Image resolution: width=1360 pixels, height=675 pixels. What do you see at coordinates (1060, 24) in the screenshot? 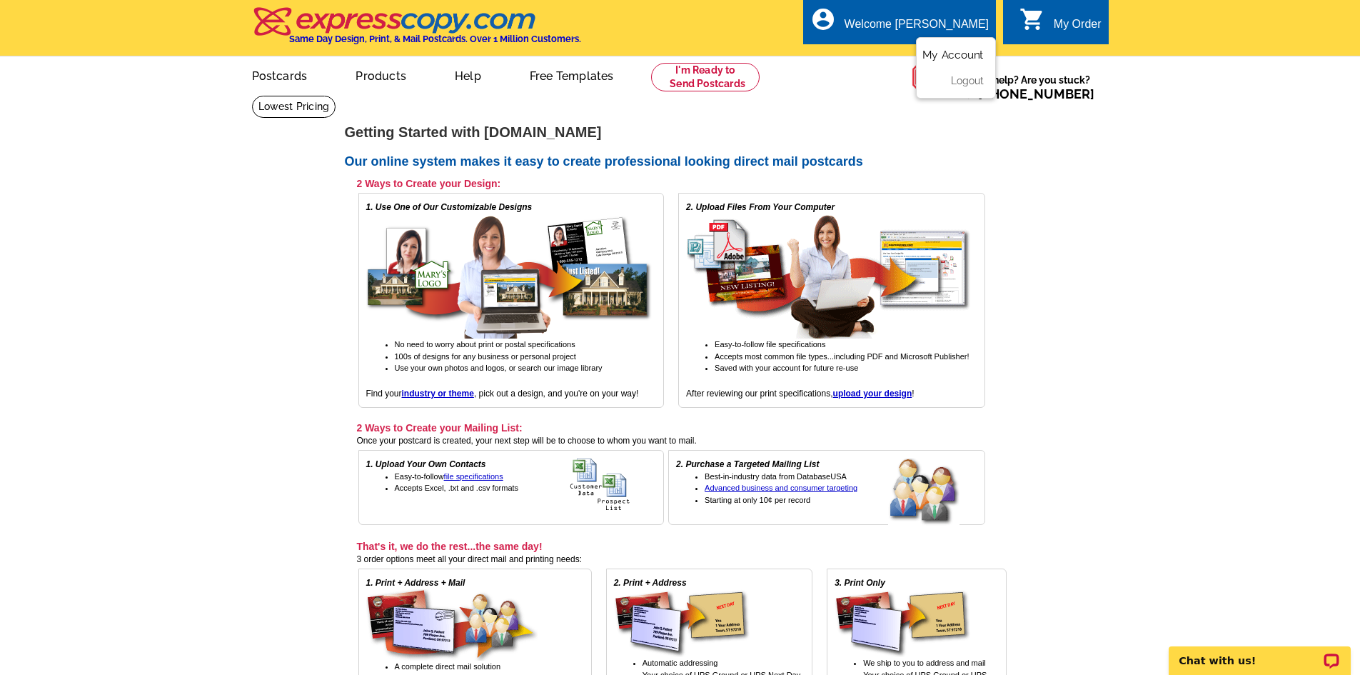
I see `a: shopping_cart My Order` at bounding box center [1060, 24].